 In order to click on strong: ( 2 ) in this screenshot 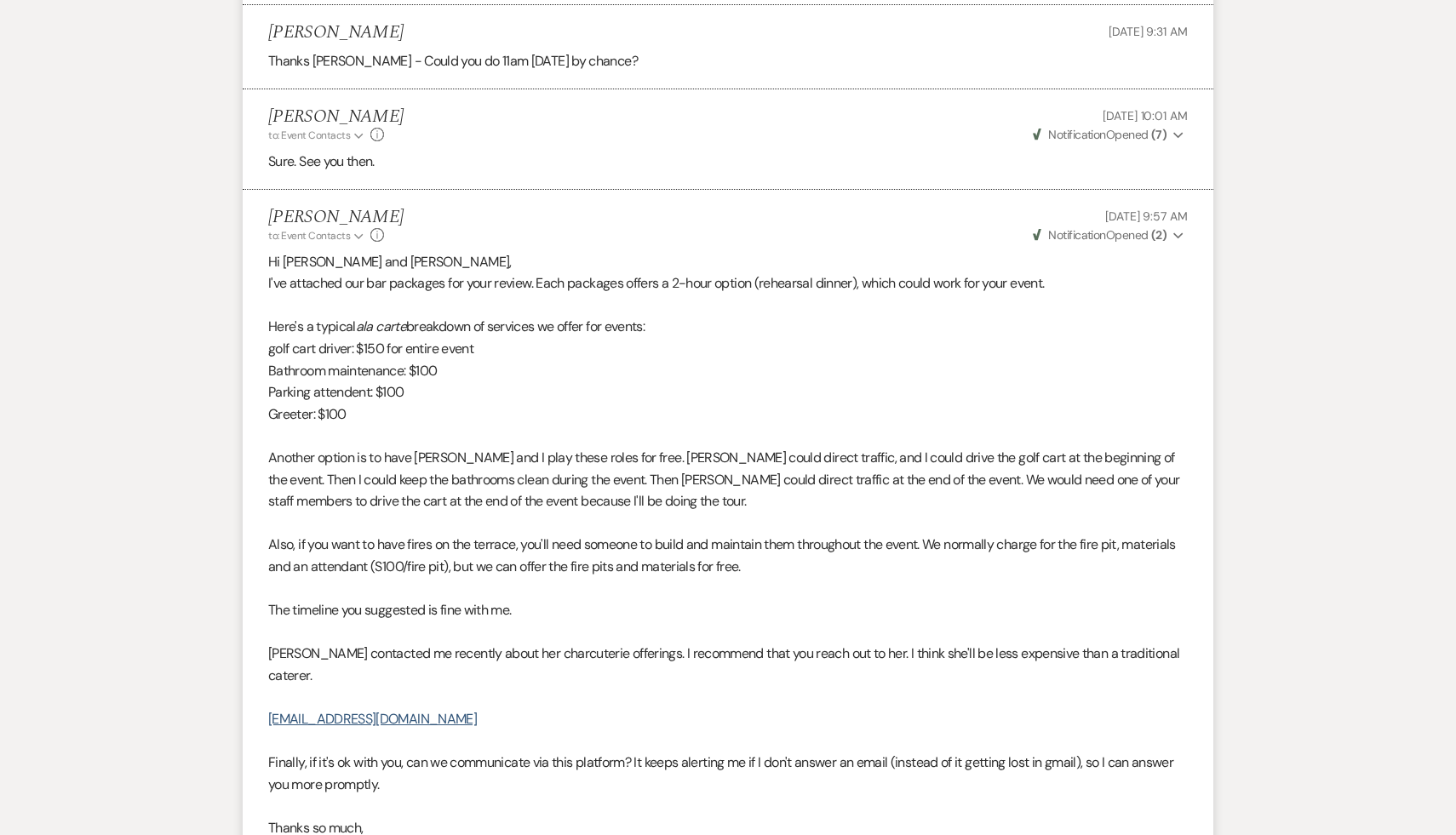, I will do `click(1159, 235)`.